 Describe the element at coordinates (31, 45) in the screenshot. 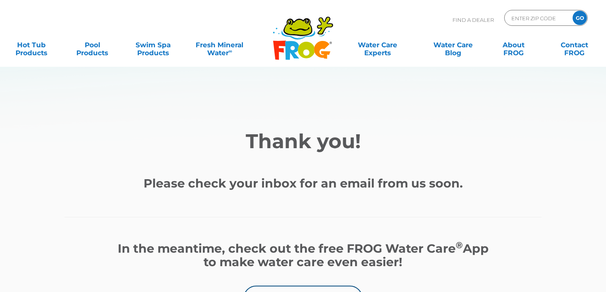

I see `a: Hot TubProducts` at that location.